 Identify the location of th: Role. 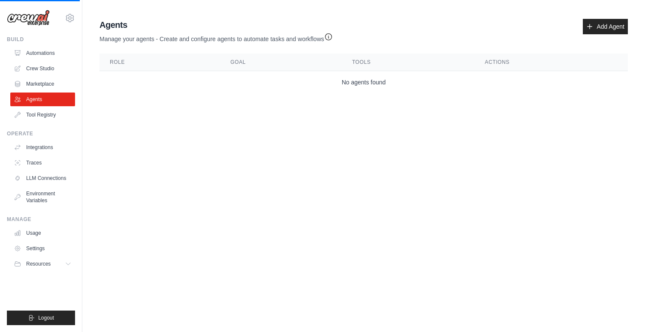
(160, 62).